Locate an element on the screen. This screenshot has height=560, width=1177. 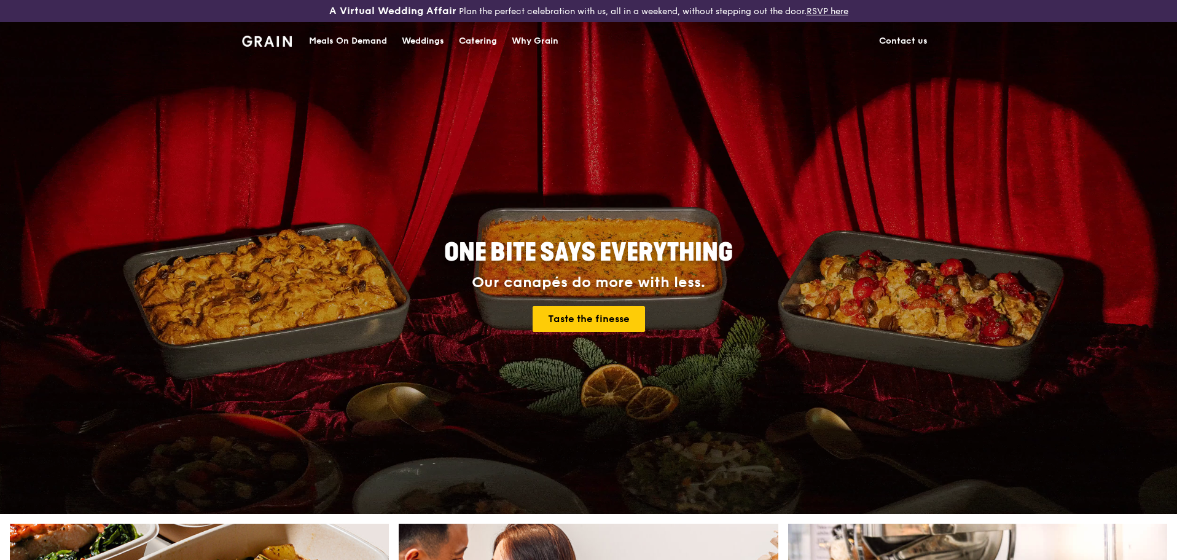
div: Catering is located at coordinates (478, 41).